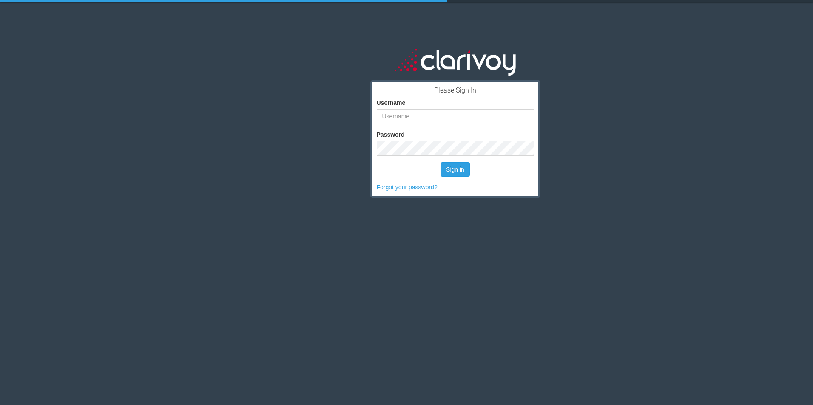  I want to click on h3: Please Sign In, so click(455, 91).